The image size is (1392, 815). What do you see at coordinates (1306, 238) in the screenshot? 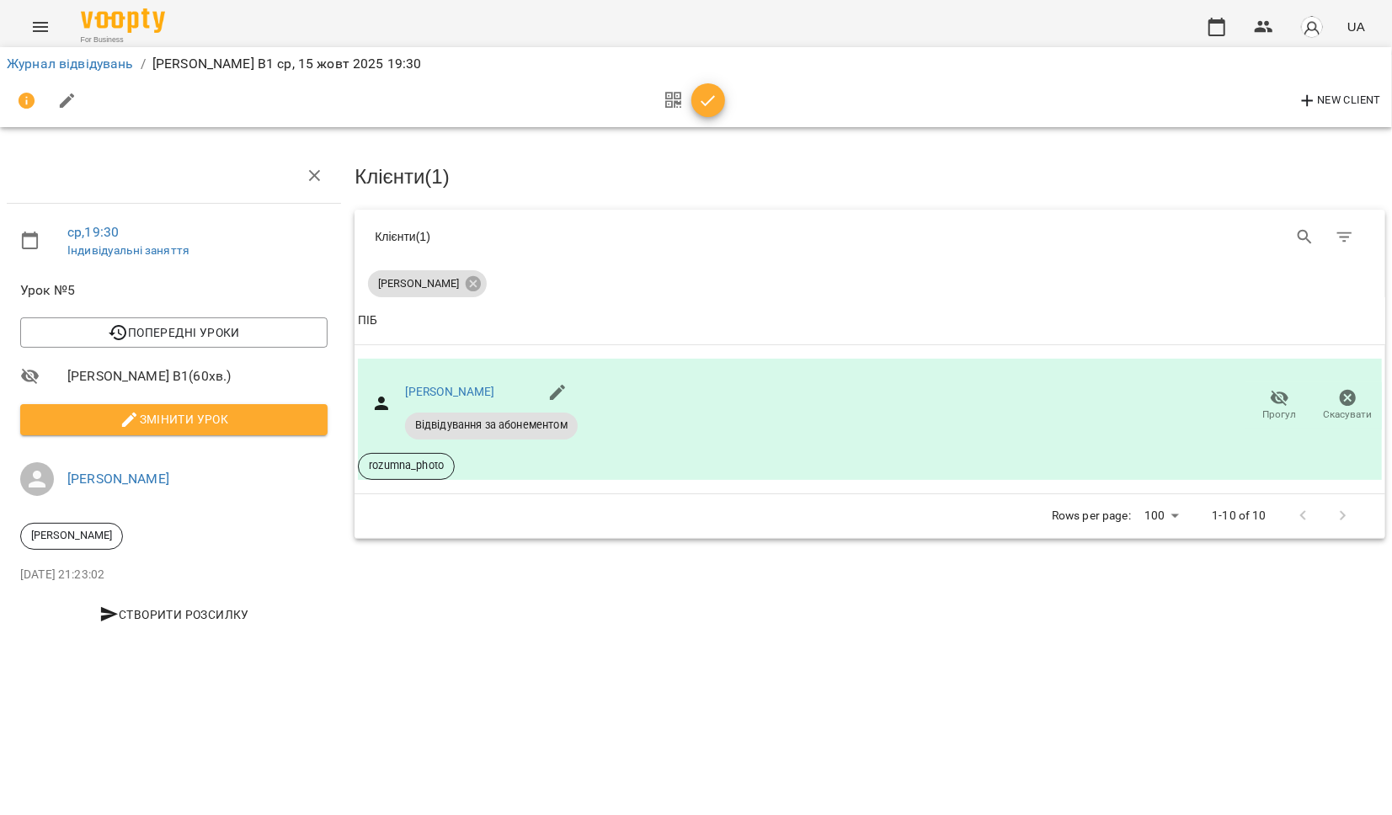
I see `button: Search` at bounding box center [1306, 238].